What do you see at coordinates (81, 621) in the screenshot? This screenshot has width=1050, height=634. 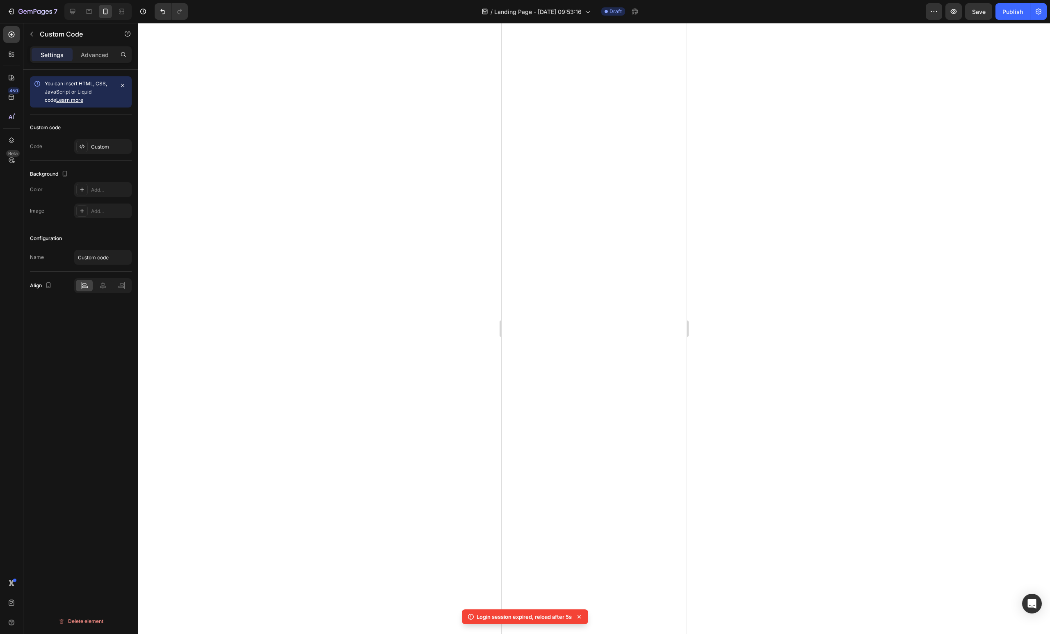 I see `button: Delete element` at bounding box center [81, 621].